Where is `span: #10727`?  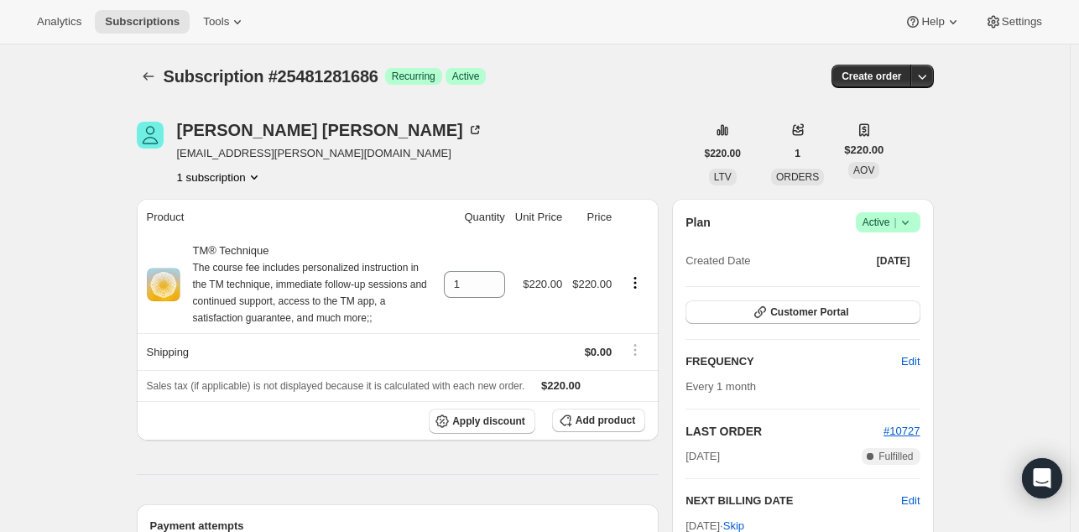 span: #10727 is located at coordinates (901, 431).